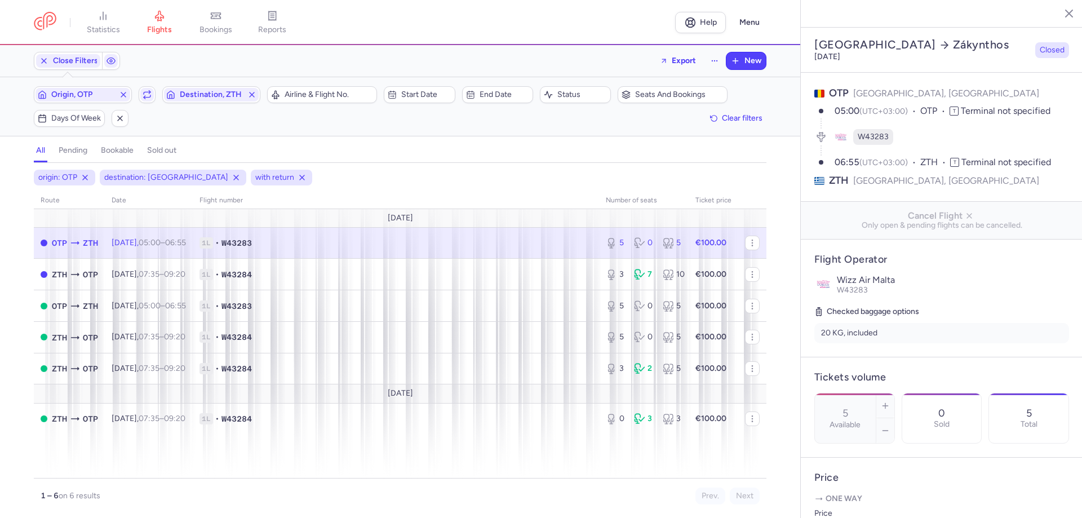 Image resolution: width=1082 pixels, height=518 pixels. What do you see at coordinates (83, 95) in the screenshot?
I see `span: Origin, OTP` at bounding box center [83, 95].